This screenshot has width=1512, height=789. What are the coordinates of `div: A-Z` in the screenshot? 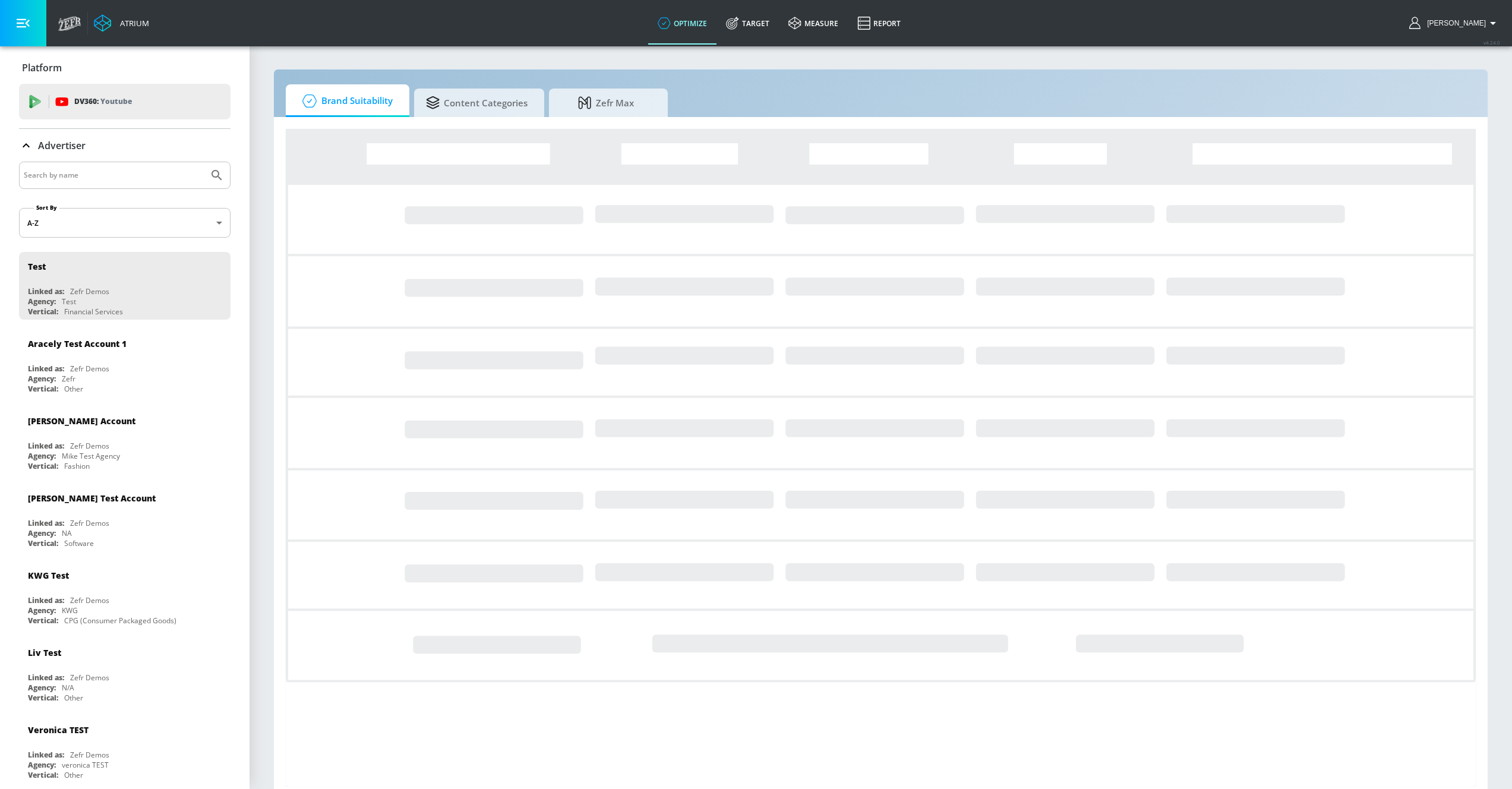 It's located at (125, 223).